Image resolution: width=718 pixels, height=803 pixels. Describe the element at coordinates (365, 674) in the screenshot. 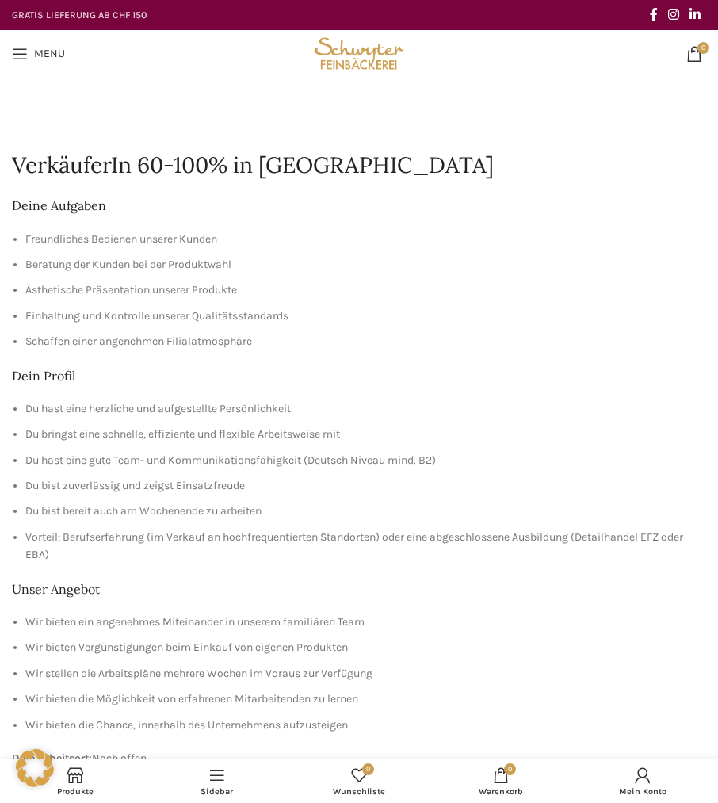

I see `li: Wir stellen die Arbeitspläne mehrere Wochen im Voraus zur Verfügung` at that location.